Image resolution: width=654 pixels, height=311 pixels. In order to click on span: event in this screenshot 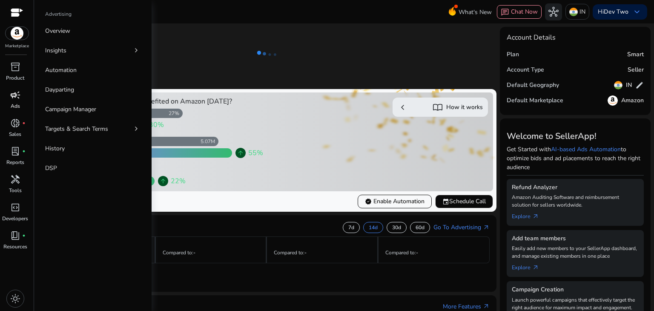, I will do `click(446, 201)`.